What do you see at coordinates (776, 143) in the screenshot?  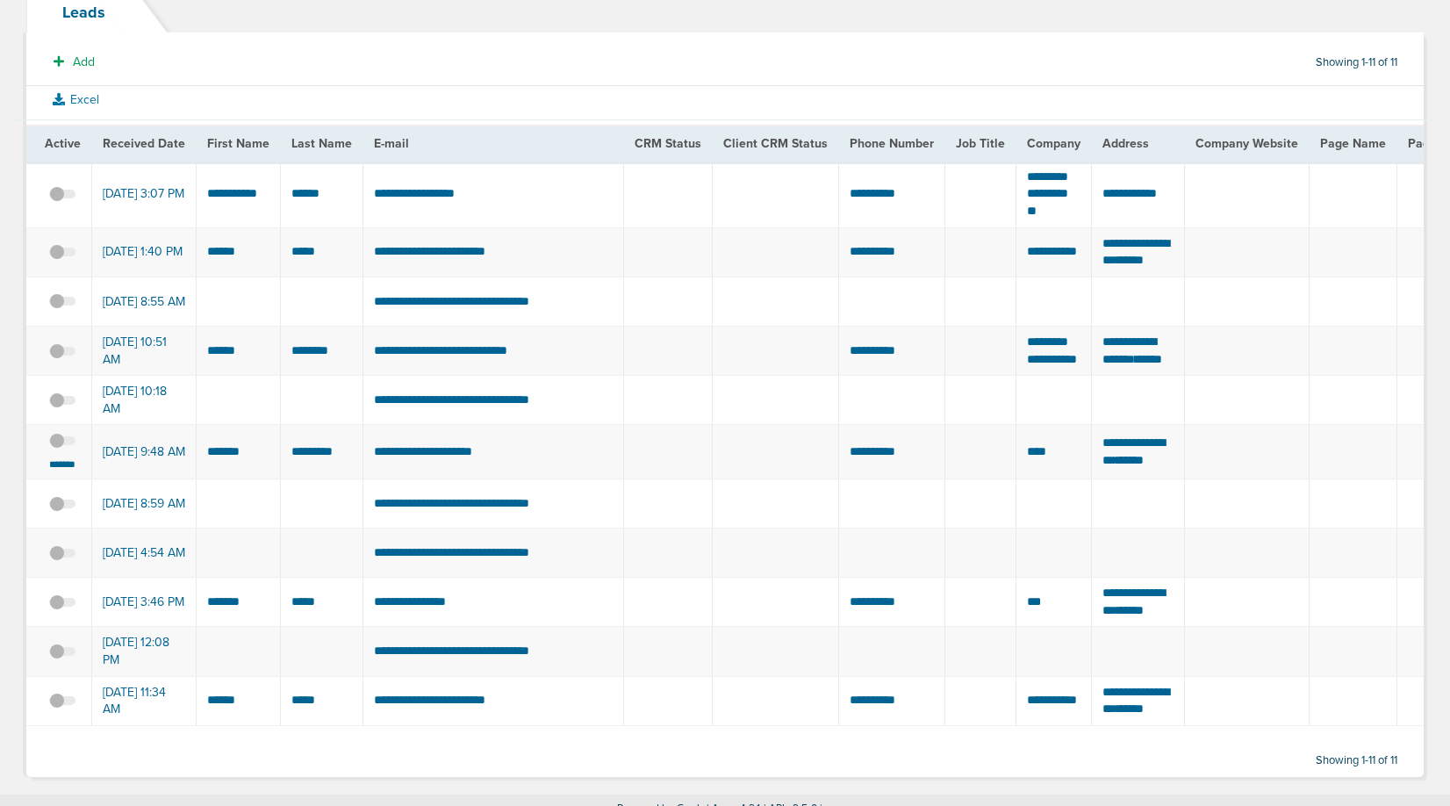 I see `th: Client CRM Status` at bounding box center [776, 143].